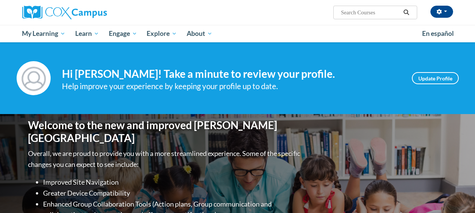  I want to click on span: En español, so click(438, 33).